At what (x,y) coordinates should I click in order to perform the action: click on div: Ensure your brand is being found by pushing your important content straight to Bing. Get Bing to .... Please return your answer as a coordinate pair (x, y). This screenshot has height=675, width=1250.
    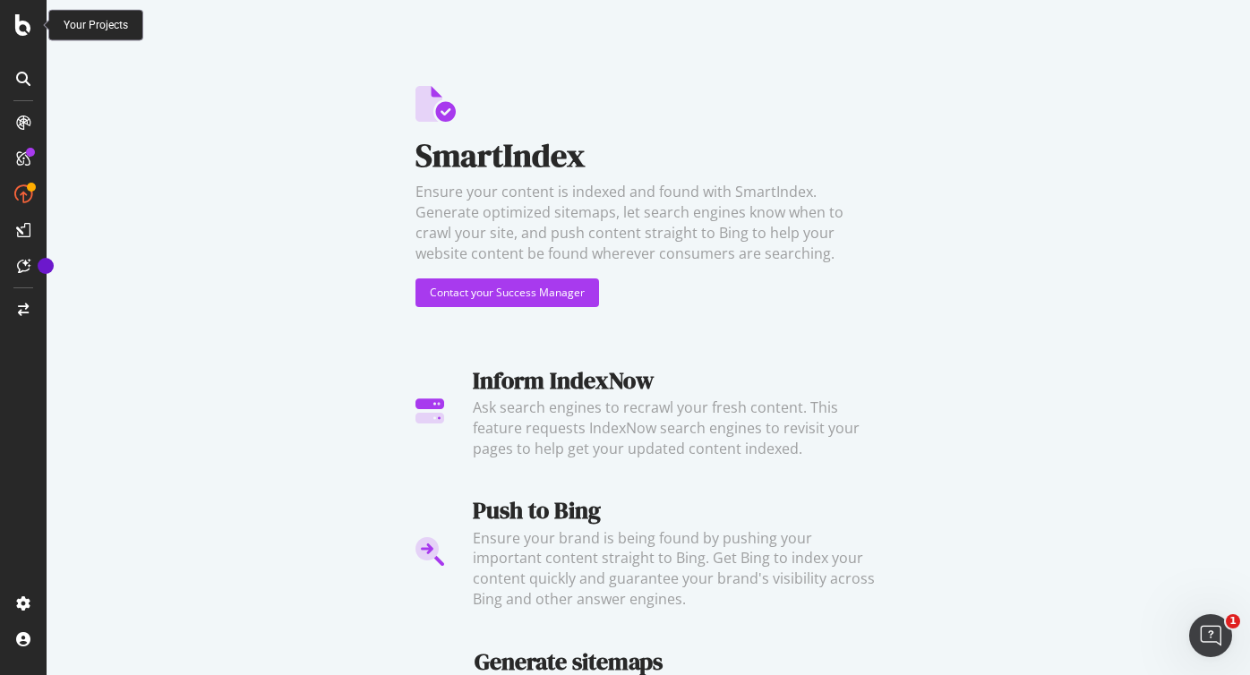
    Looking at the image, I should click on (677, 568).